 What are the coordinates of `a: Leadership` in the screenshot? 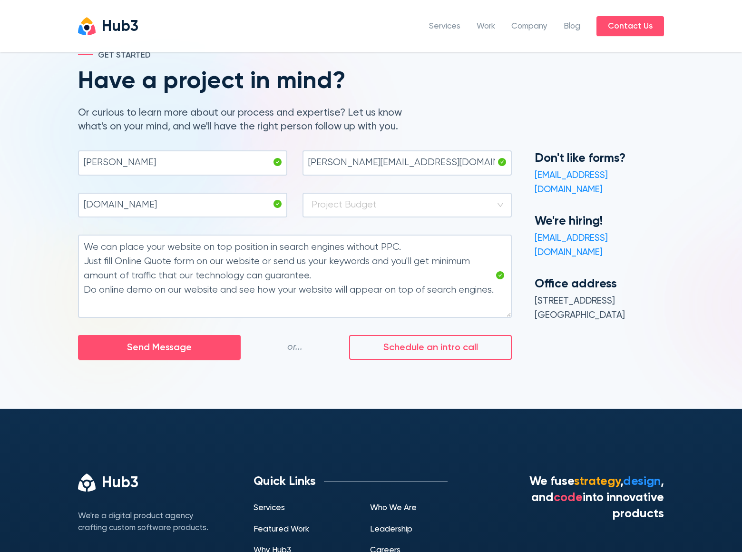 It's located at (391, 529).